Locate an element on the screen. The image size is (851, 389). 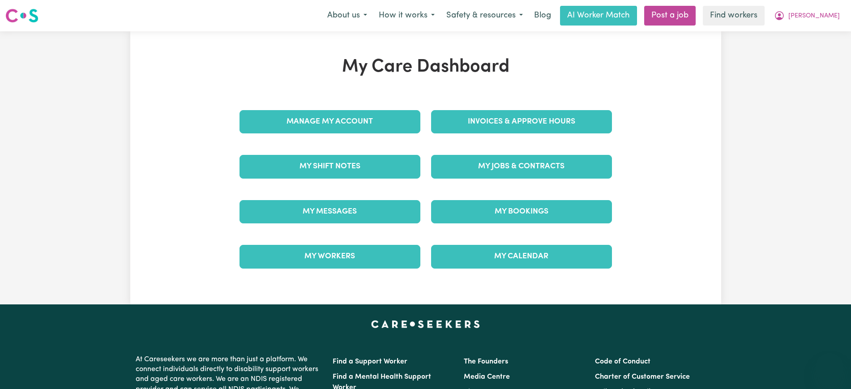
img: Careseekers logo is located at coordinates (22, 16).